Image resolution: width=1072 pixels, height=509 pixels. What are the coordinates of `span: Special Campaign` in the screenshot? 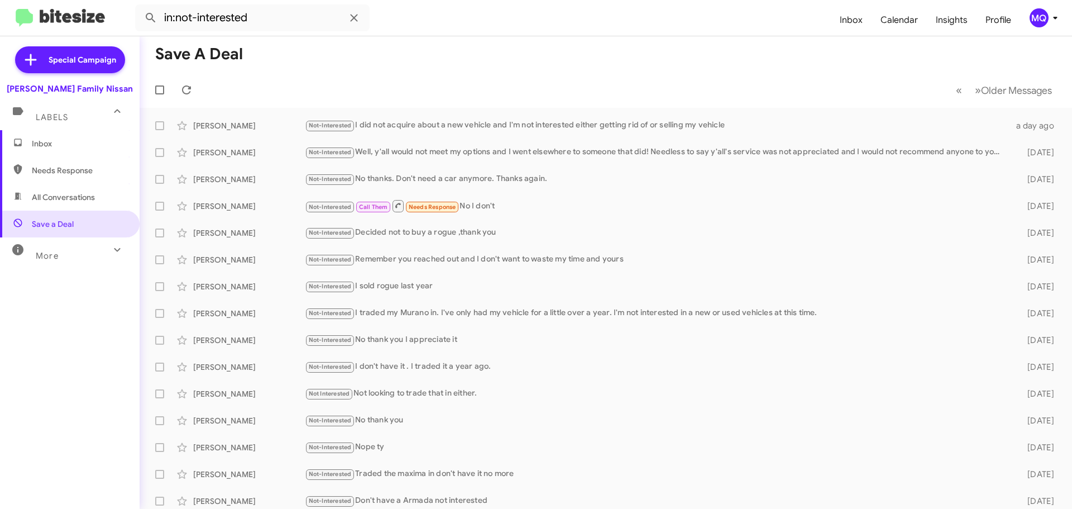 It's located at (82, 60).